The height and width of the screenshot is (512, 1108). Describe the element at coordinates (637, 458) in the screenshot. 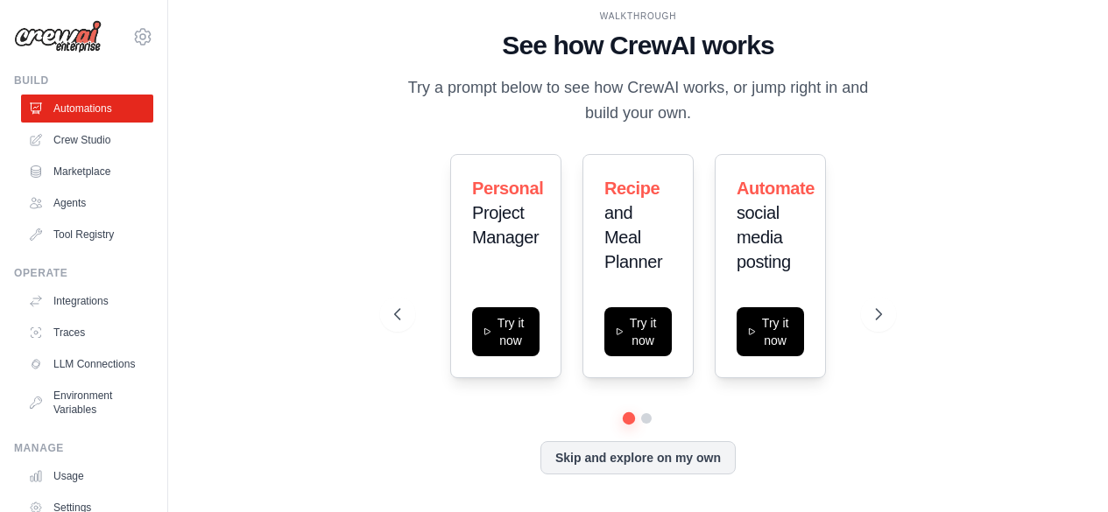

I see `button: Skip and explore on my own` at that location.